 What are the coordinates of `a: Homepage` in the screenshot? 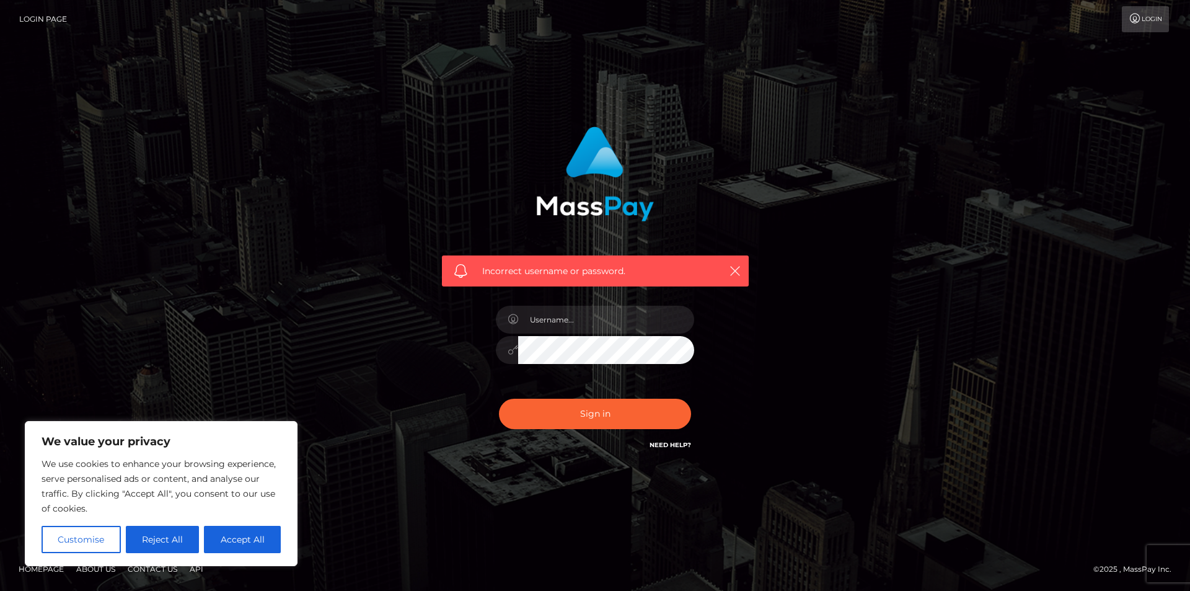 It's located at (41, 568).